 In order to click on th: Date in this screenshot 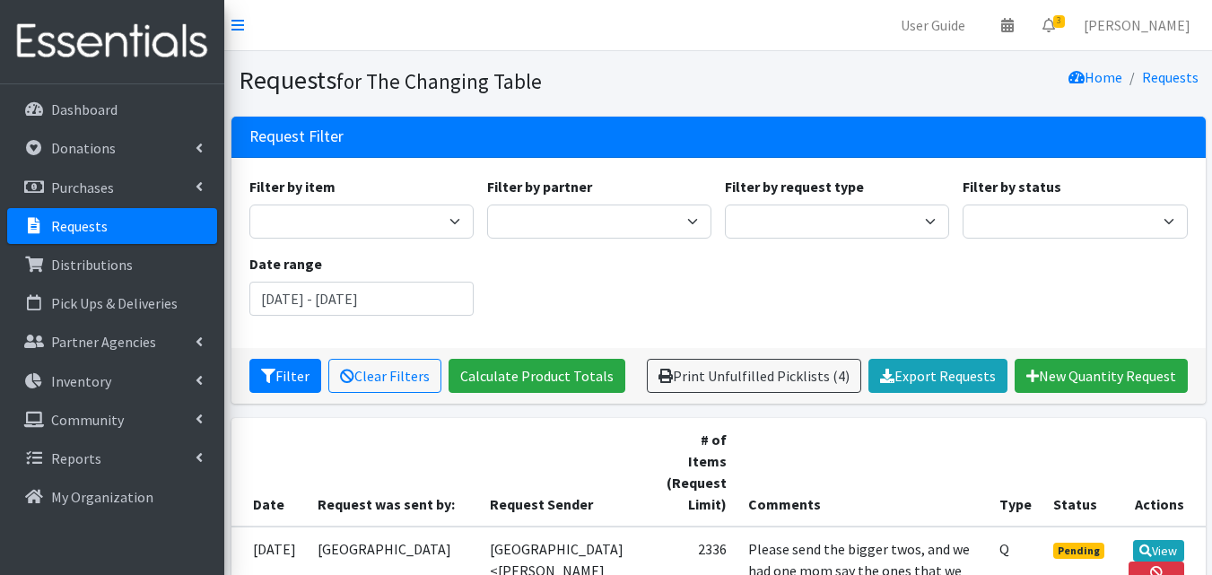, I will do `click(269, 472)`.